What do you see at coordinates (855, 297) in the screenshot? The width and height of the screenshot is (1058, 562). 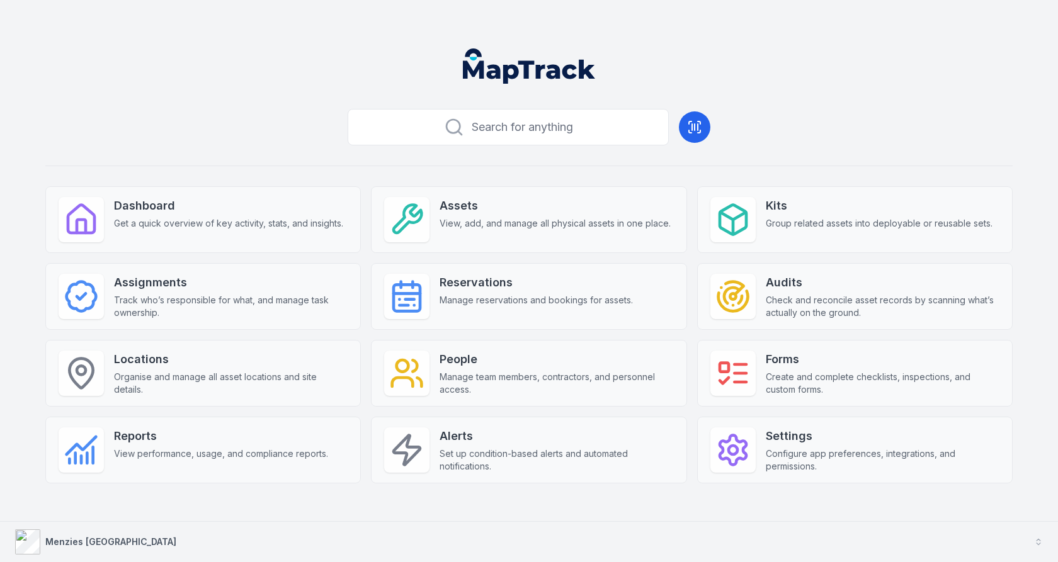 I see `a: AuditsCheck and reconcile asset records by scanning what’s actually on the ground.` at bounding box center [855, 297].